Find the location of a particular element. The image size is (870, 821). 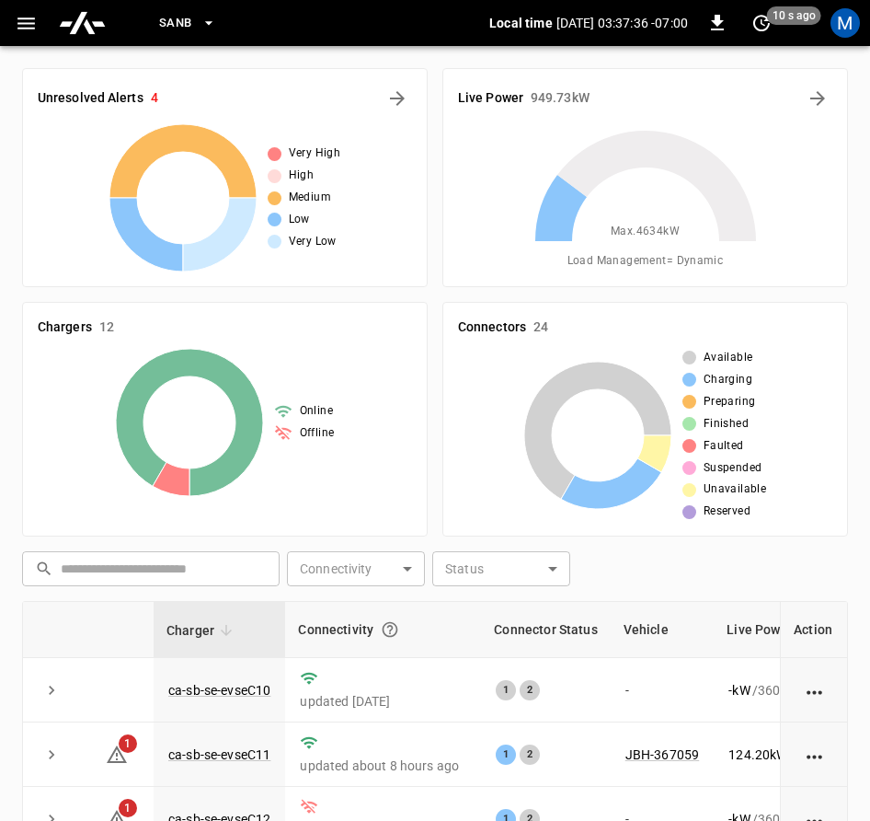

span: Offline is located at coordinates (317, 433).